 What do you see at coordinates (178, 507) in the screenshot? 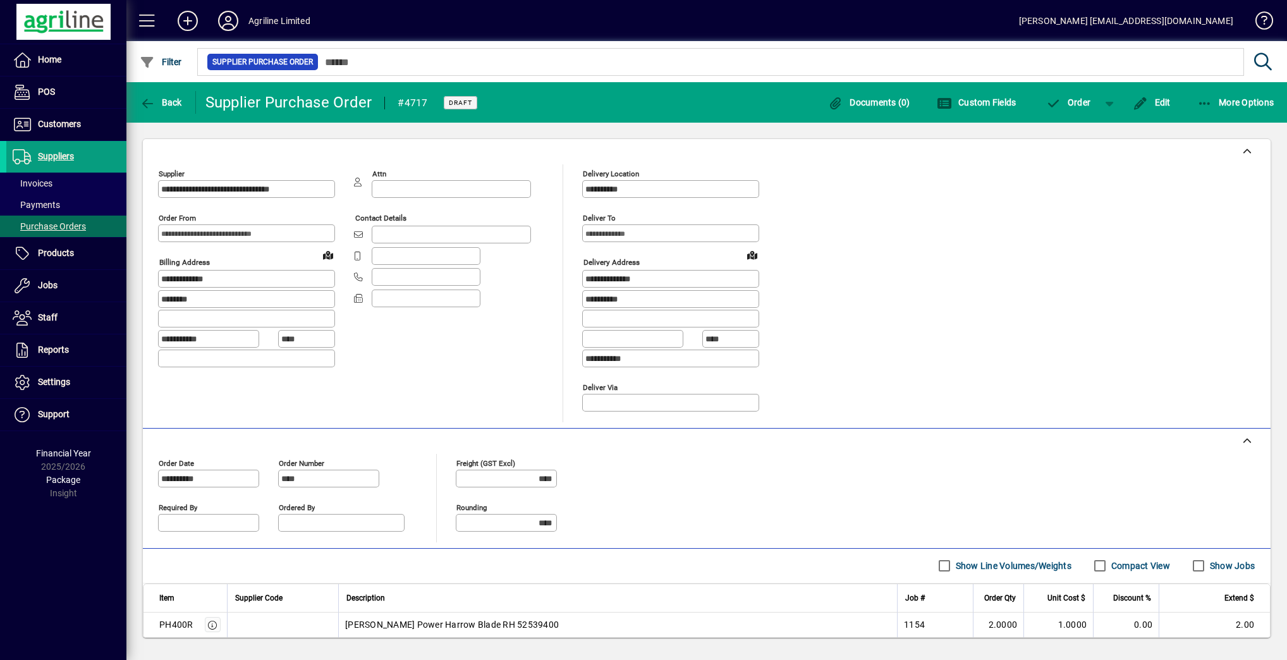
I see `mat-label: Required by` at bounding box center [178, 507].